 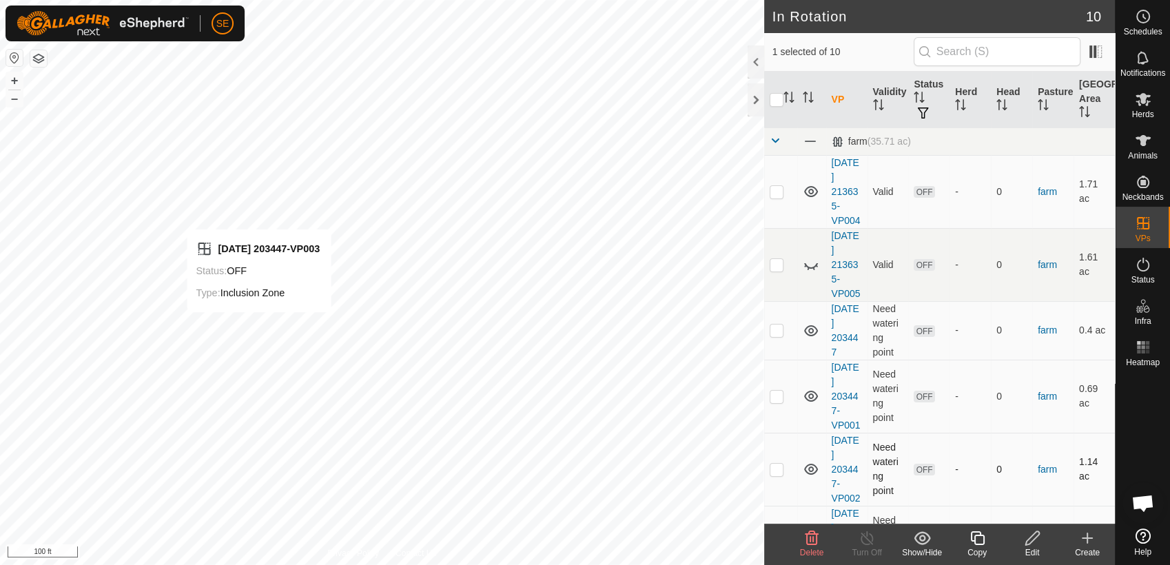 I want to click on span: (35.71 ac), so click(x=889, y=141).